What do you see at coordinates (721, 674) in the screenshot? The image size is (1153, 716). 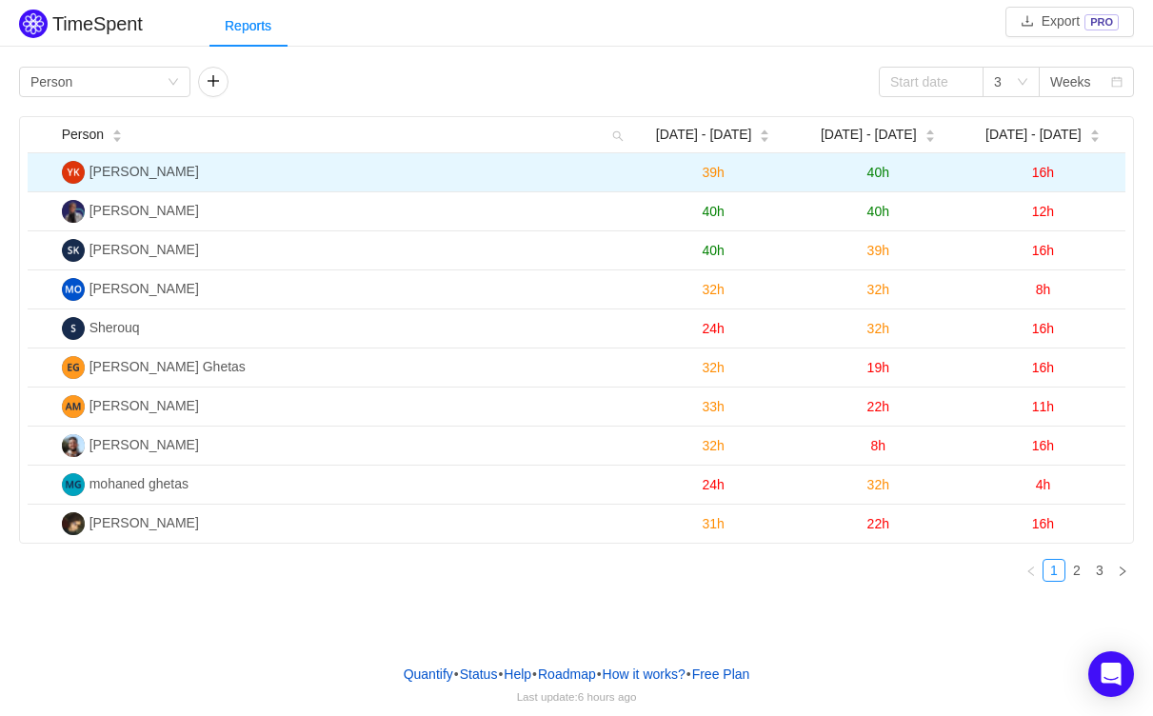 I see `button: Free Plan` at bounding box center [721, 674].